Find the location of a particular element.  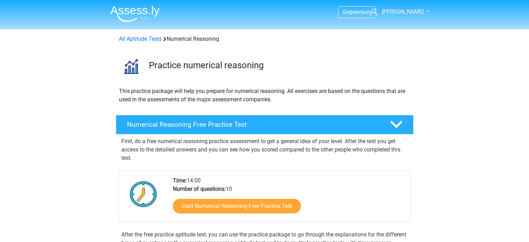

img: Clock is located at coordinates (143, 194).